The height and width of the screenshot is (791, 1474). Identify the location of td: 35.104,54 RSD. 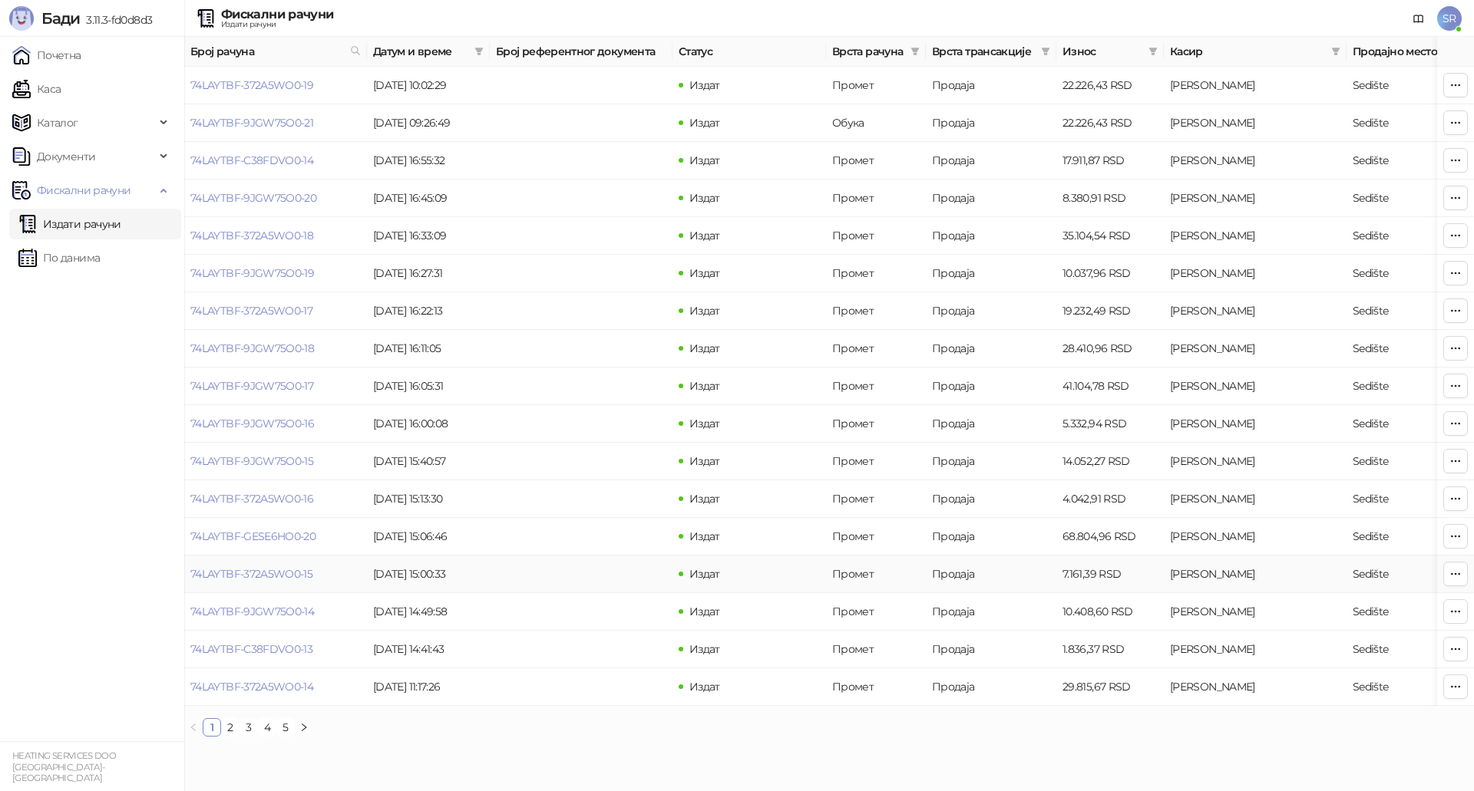
(1110, 236).